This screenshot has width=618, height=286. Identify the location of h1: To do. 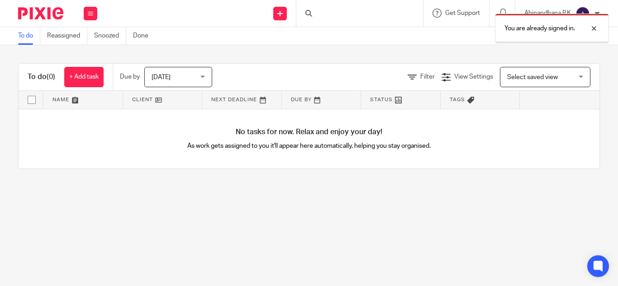
(41, 77).